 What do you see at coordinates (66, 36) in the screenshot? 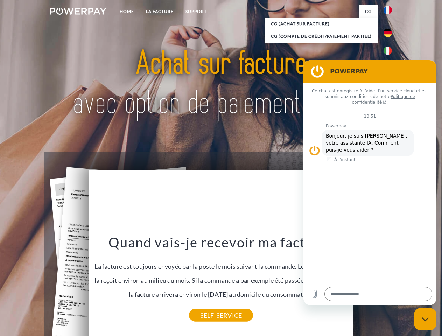
I see `p: Ce chat est enregistré à l’aide d’un service cloud et est soumis aux conditions de notre .` at bounding box center [66, 36].